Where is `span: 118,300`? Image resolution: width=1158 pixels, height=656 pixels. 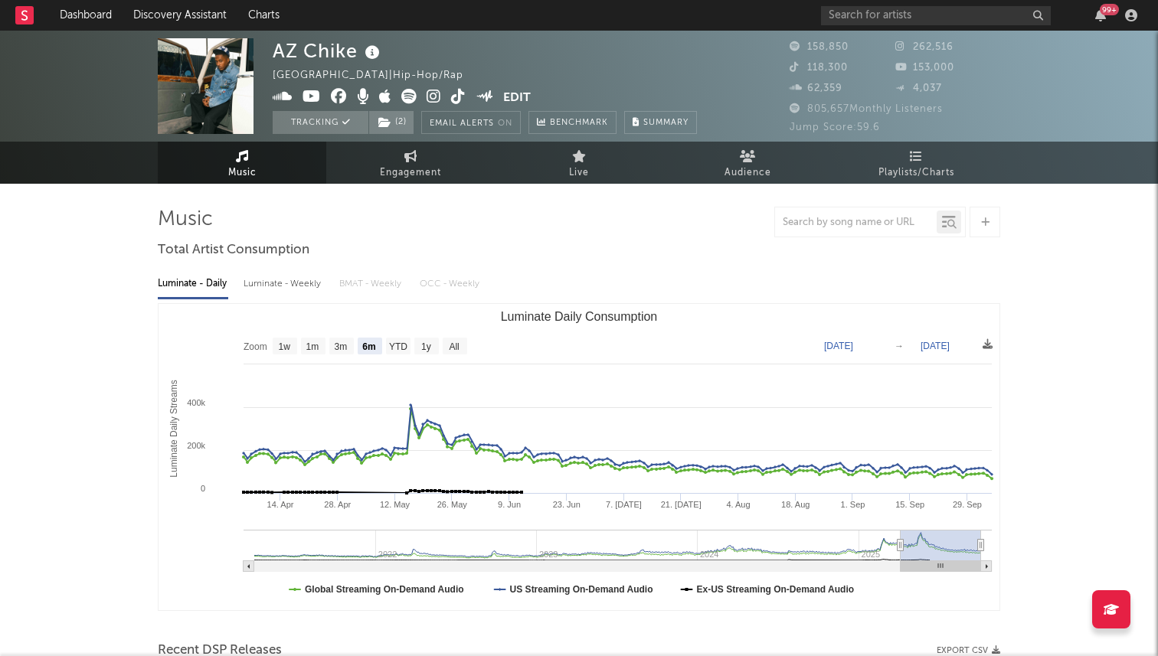
span: 118,300 is located at coordinates (819, 67).